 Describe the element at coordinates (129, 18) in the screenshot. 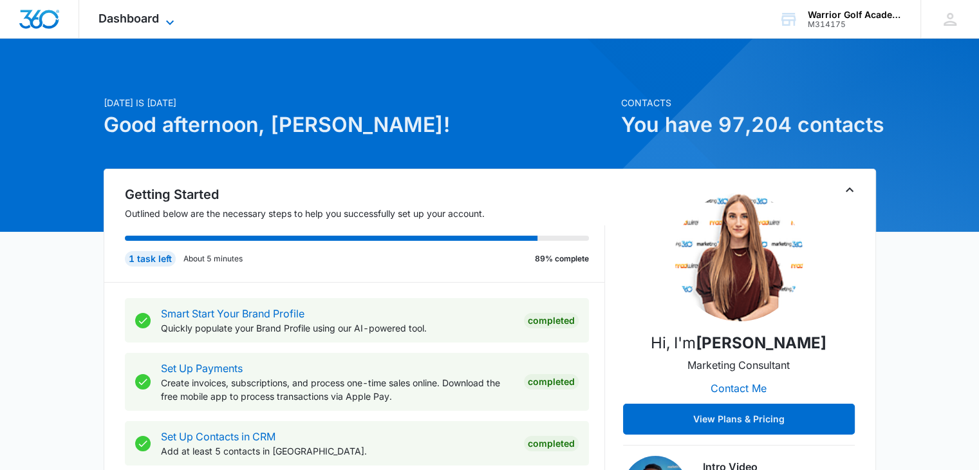

I see `span: Dashboard` at that location.